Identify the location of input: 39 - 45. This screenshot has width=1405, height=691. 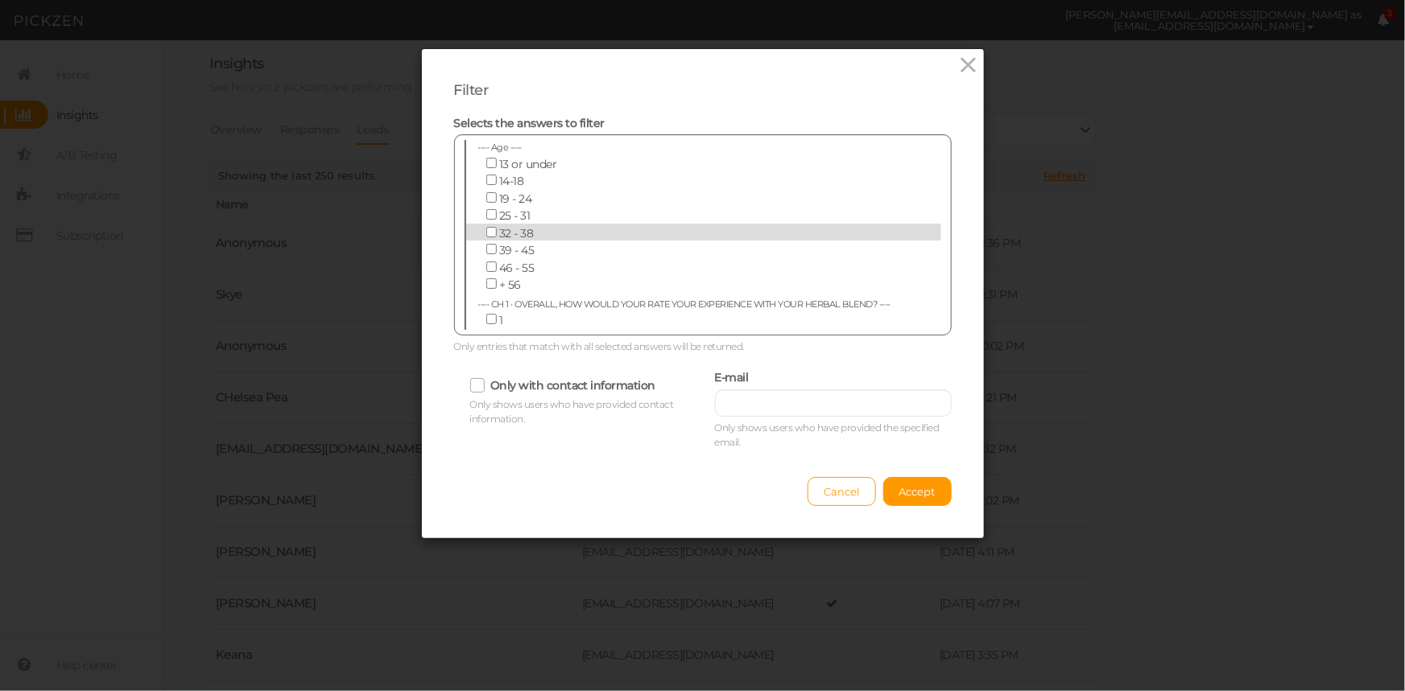
(491, 249).